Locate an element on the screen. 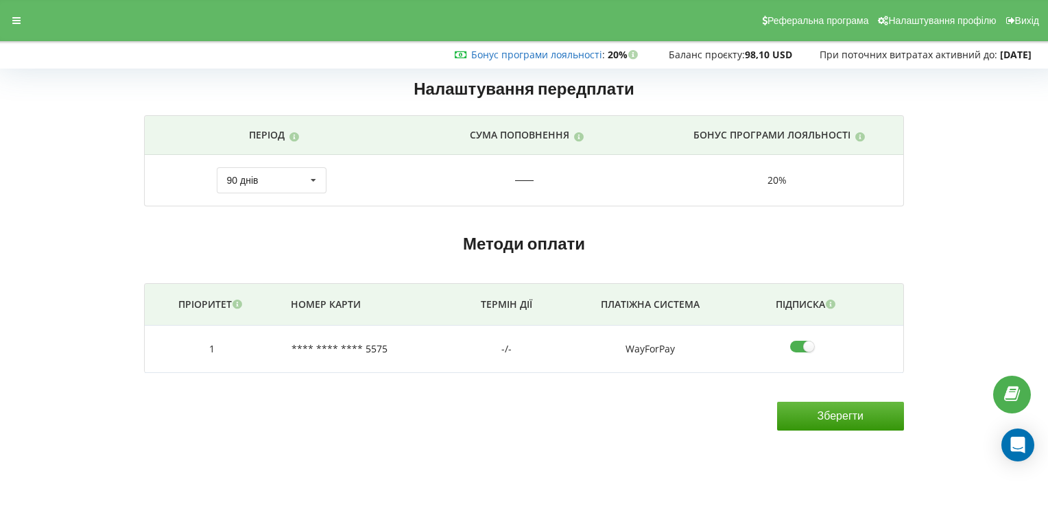 Image resolution: width=1048 pixels, height=506 pixels. th: Підписка is located at coordinates (807, 304).